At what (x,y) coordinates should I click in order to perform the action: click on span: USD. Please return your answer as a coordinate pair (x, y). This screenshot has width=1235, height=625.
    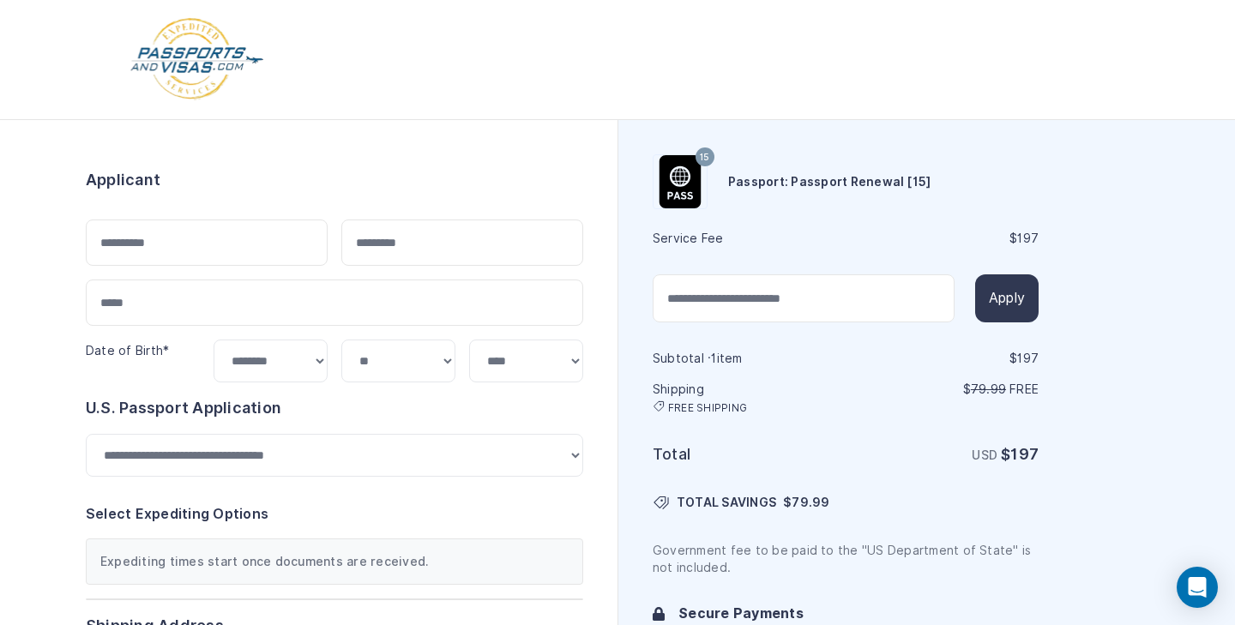
    Looking at the image, I should click on (984, 455).